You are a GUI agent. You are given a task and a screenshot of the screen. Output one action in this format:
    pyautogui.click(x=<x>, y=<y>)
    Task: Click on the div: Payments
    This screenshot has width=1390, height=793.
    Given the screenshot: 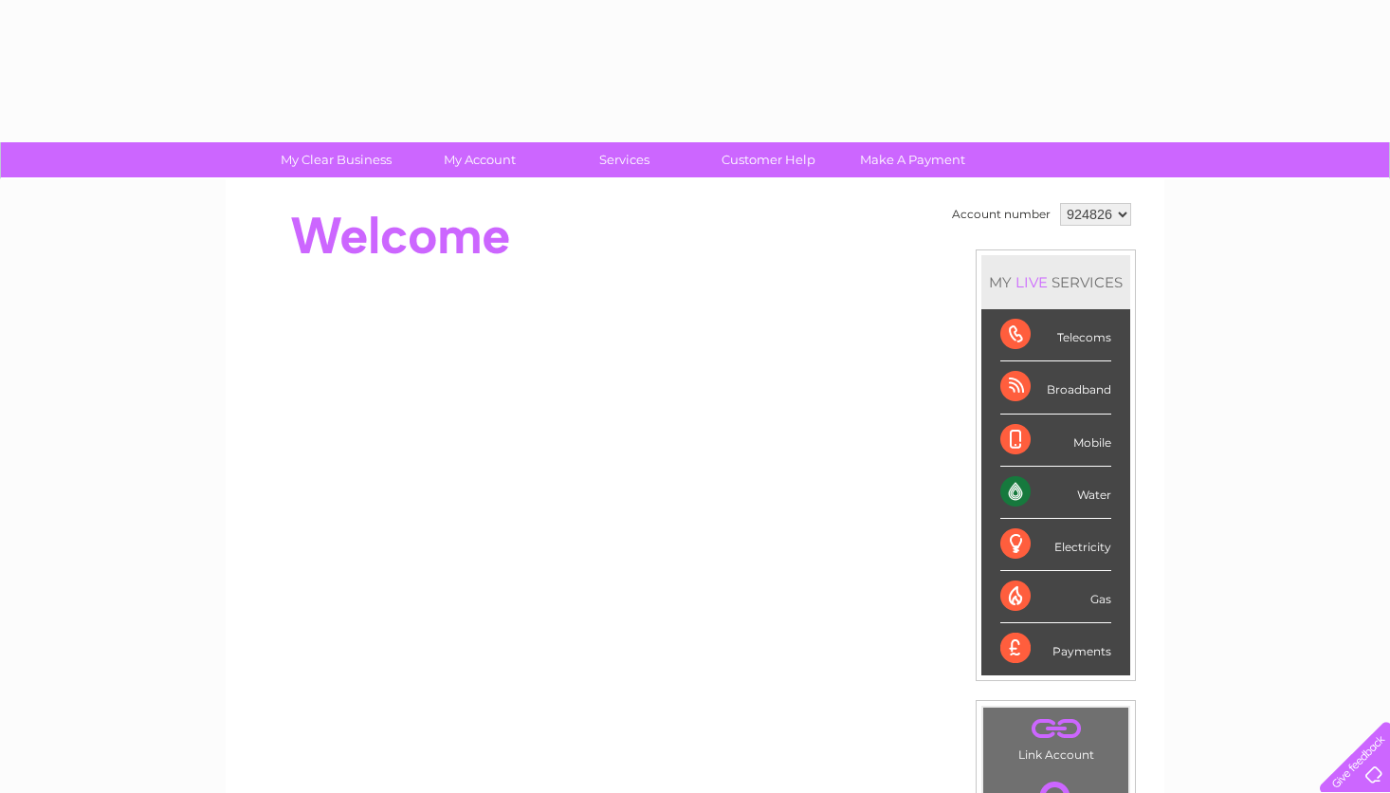 What is the action you would take?
    pyautogui.click(x=1056, y=649)
    